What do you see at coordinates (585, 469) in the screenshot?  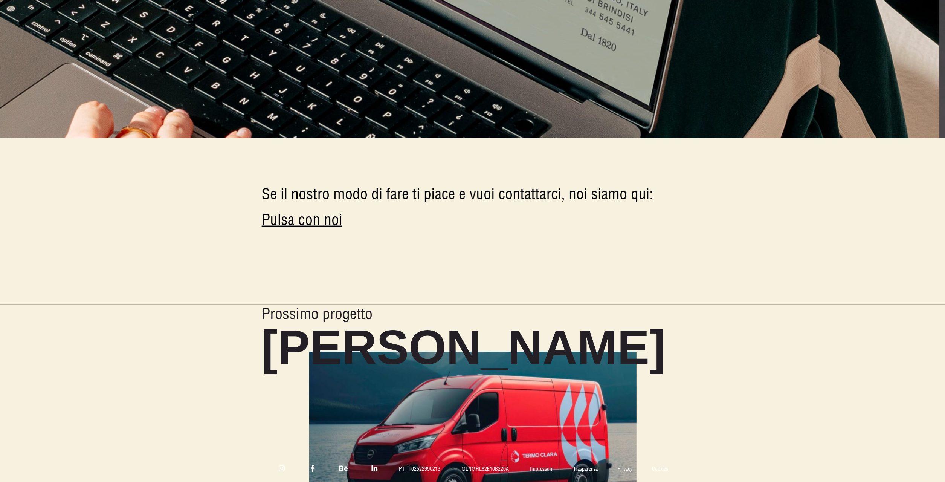 I see `a: Trasparenza` at bounding box center [585, 469].